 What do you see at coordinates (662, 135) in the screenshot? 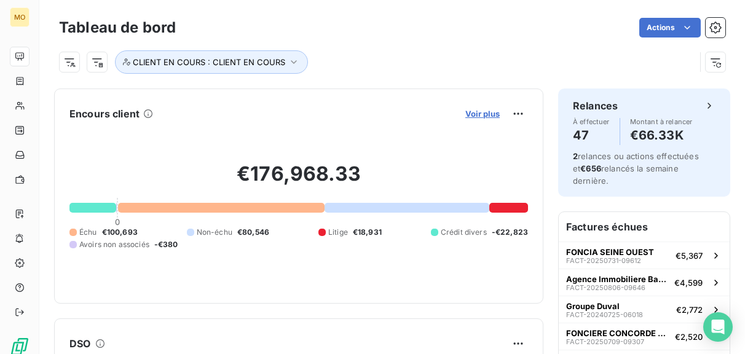
I see `h4: €66.33K` at bounding box center [662, 135].